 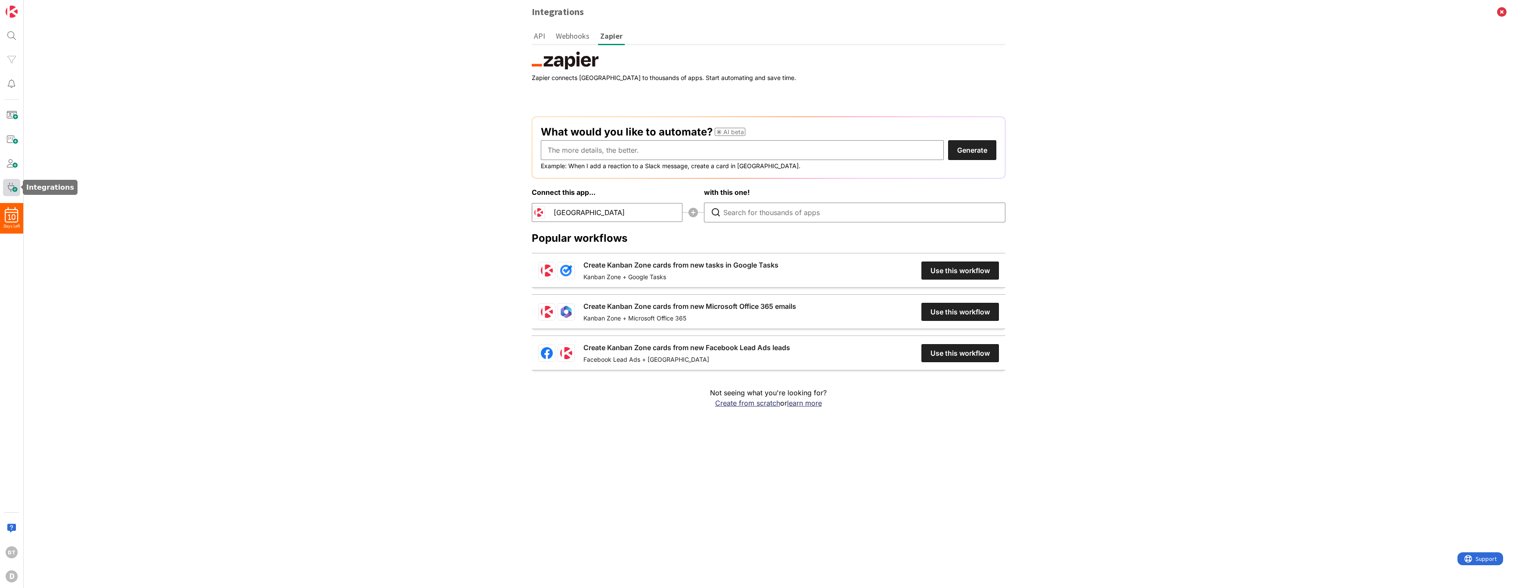 I want to click on h5: Integrations, so click(x=50, y=187).